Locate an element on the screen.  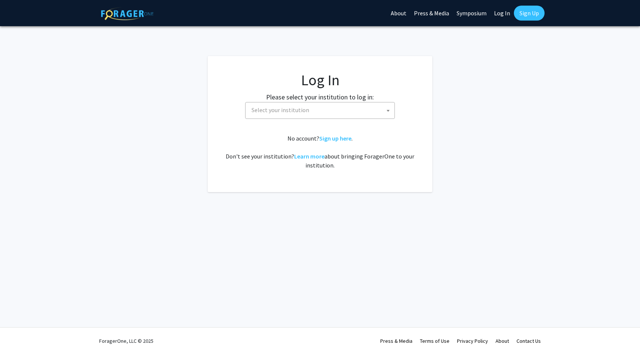
img: ForagerOne Logo is located at coordinates (127, 13).